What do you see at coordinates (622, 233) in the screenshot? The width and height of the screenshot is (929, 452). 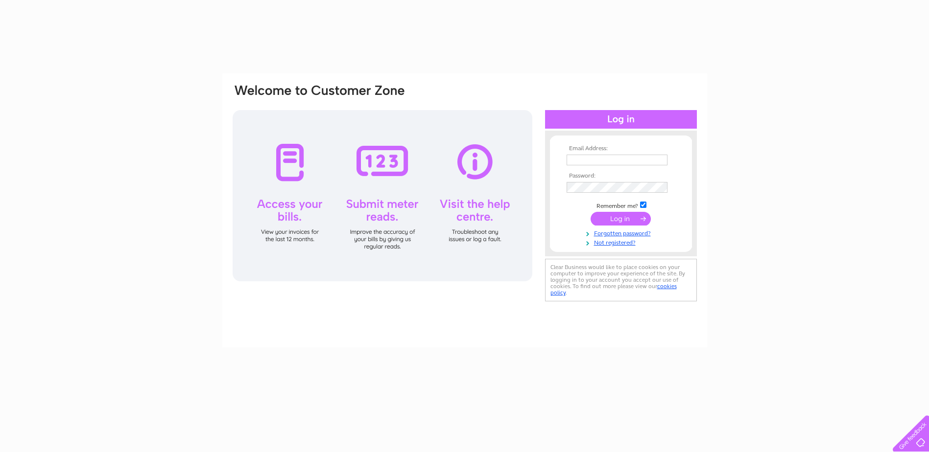 I see `a: Forgotten password?` at bounding box center [622, 233].